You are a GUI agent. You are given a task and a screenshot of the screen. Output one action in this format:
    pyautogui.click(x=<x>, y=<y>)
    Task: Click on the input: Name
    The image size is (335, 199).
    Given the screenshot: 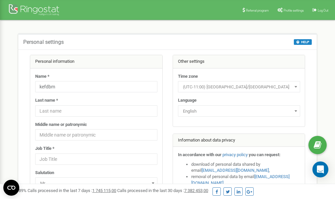 What is the action you would take?
    pyautogui.click(x=96, y=87)
    